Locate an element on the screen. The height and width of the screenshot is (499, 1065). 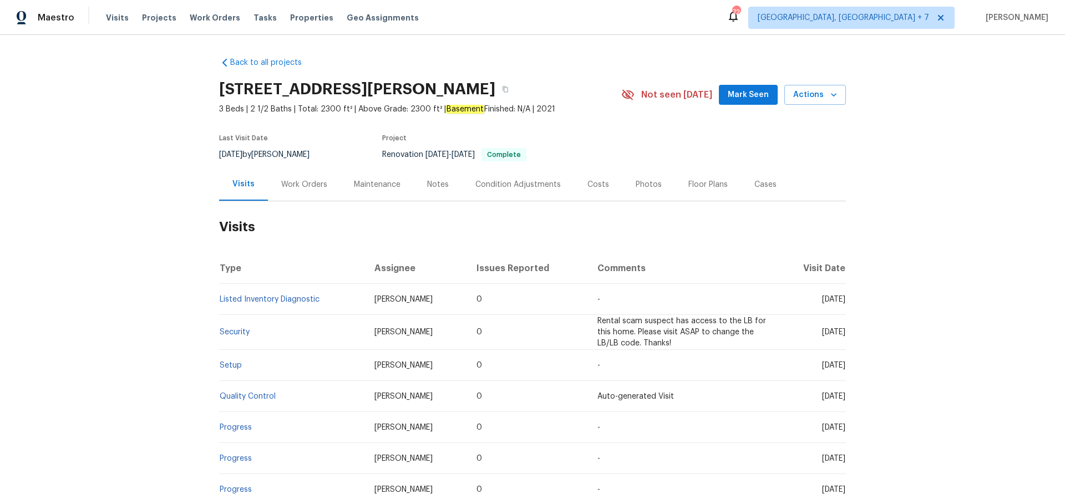
button: Mark Seen is located at coordinates (748, 95).